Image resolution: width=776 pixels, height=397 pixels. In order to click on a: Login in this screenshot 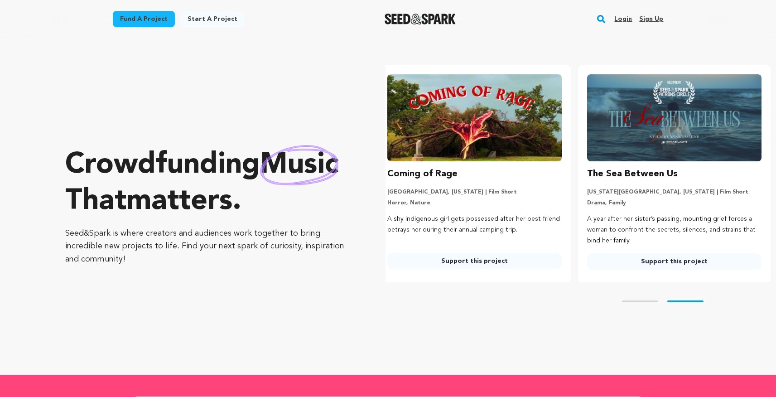, I will do `click(622, 19)`.